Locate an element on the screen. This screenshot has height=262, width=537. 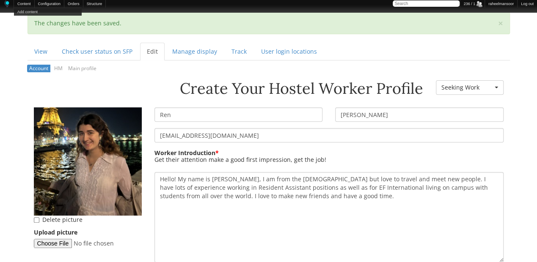
img: renmooney03's picture is located at coordinates (88, 162).